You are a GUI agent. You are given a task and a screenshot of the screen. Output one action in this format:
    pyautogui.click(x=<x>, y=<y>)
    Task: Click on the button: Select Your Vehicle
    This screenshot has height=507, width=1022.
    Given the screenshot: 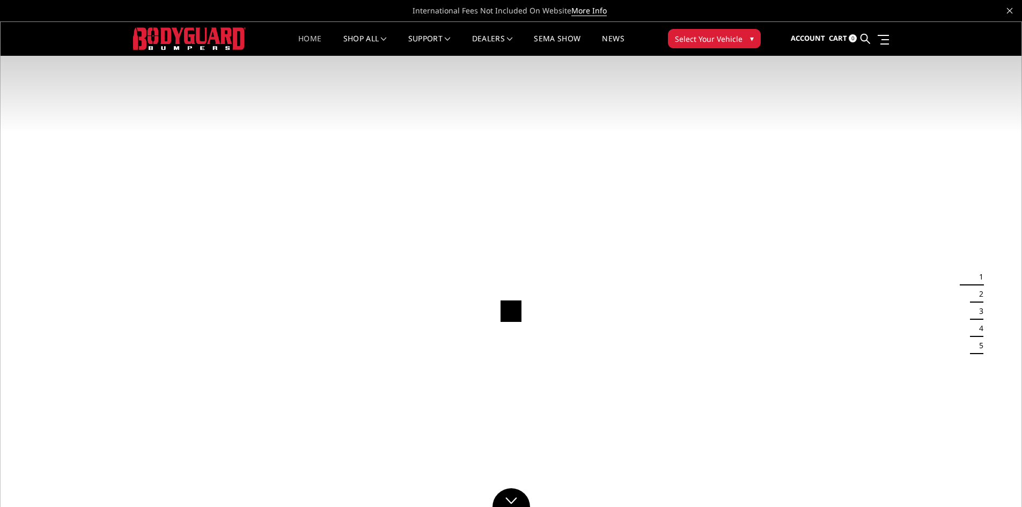 What is the action you would take?
    pyautogui.click(x=714, y=39)
    